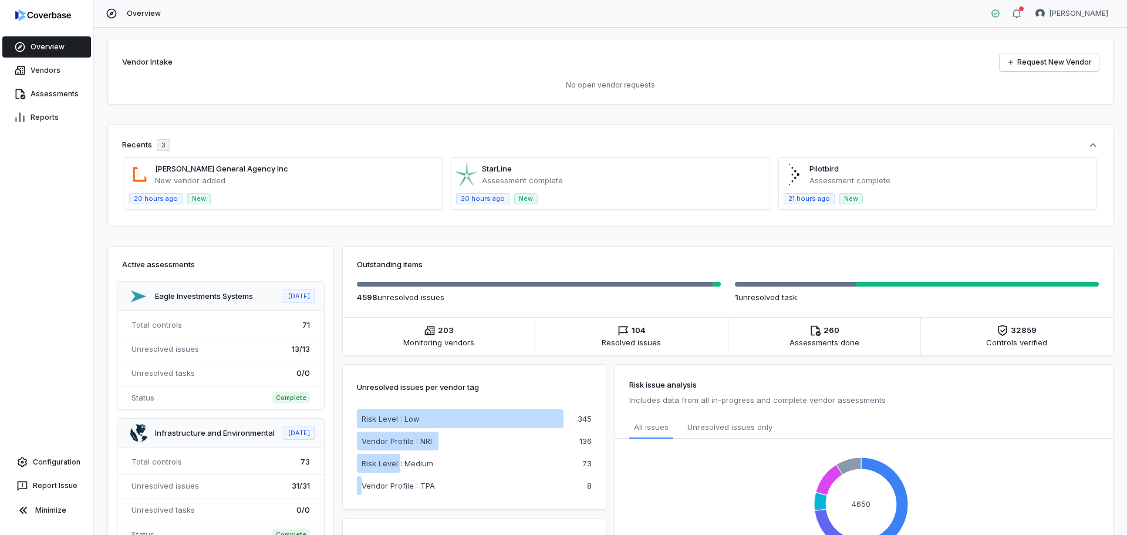 This screenshot has height=535, width=1127. I want to click on span: 4598, so click(367, 297).